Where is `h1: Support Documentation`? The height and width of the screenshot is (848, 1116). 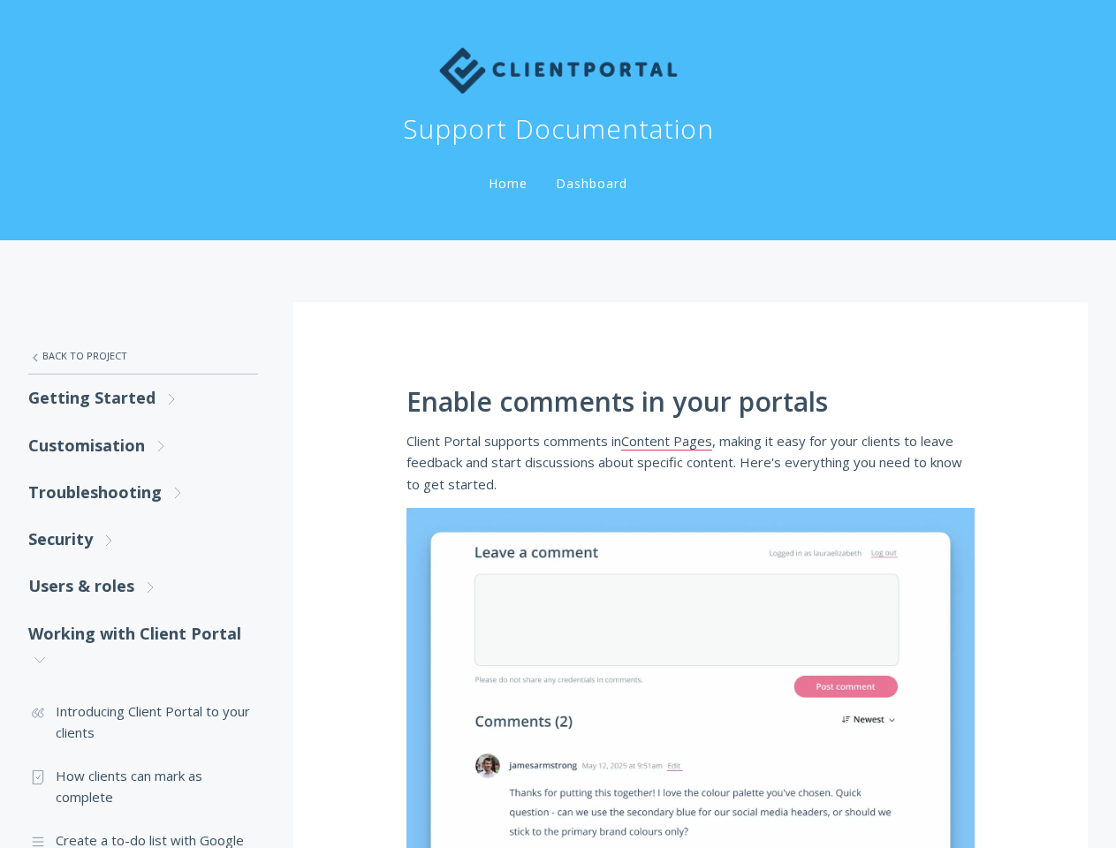 h1: Support Documentation is located at coordinates (558, 129).